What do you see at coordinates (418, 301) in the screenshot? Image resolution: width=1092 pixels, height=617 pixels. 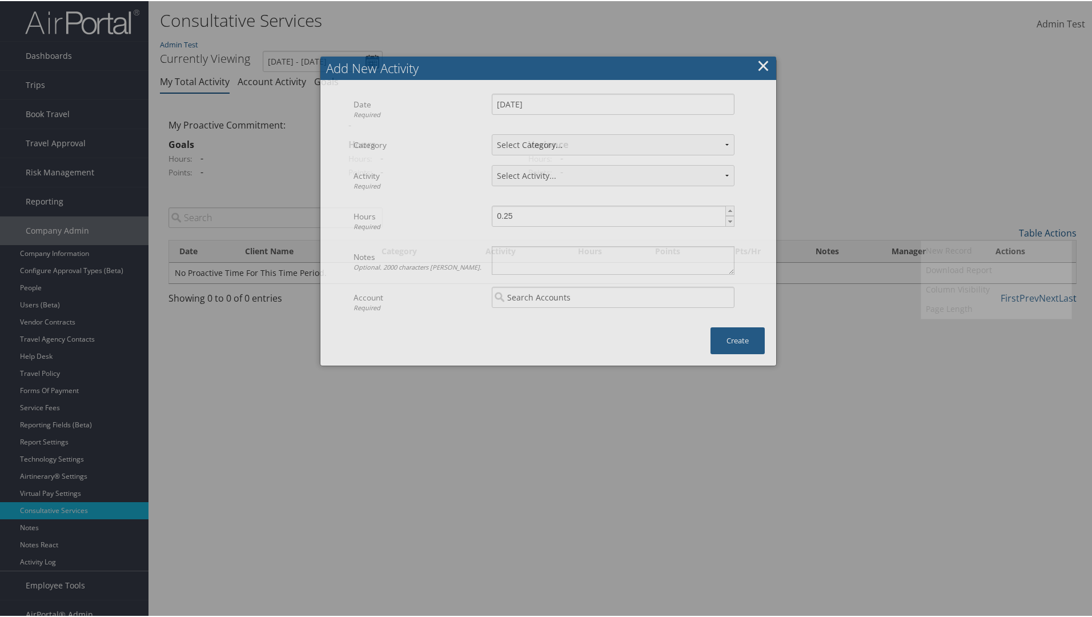 I see `label: Account` at bounding box center [418, 301].